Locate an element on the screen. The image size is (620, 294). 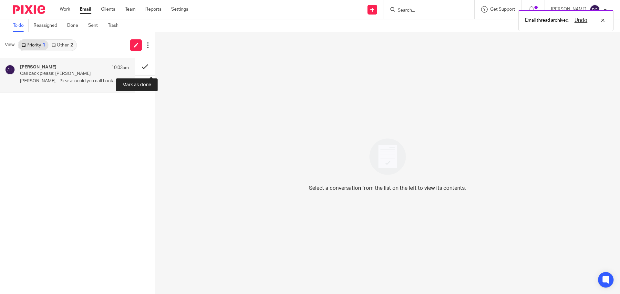
a: Other2 is located at coordinates (62, 45).